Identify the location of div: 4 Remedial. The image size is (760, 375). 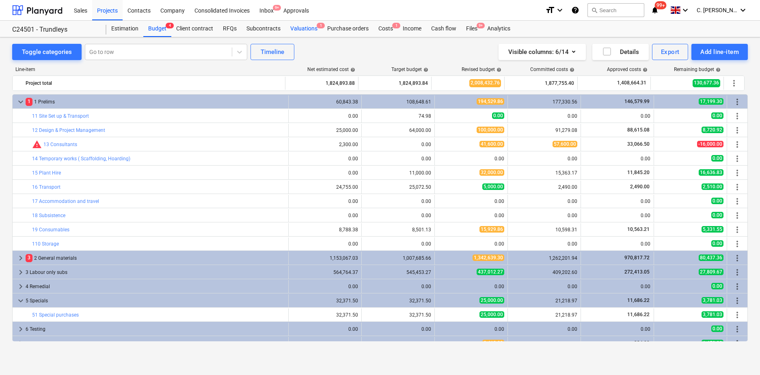
(155, 287).